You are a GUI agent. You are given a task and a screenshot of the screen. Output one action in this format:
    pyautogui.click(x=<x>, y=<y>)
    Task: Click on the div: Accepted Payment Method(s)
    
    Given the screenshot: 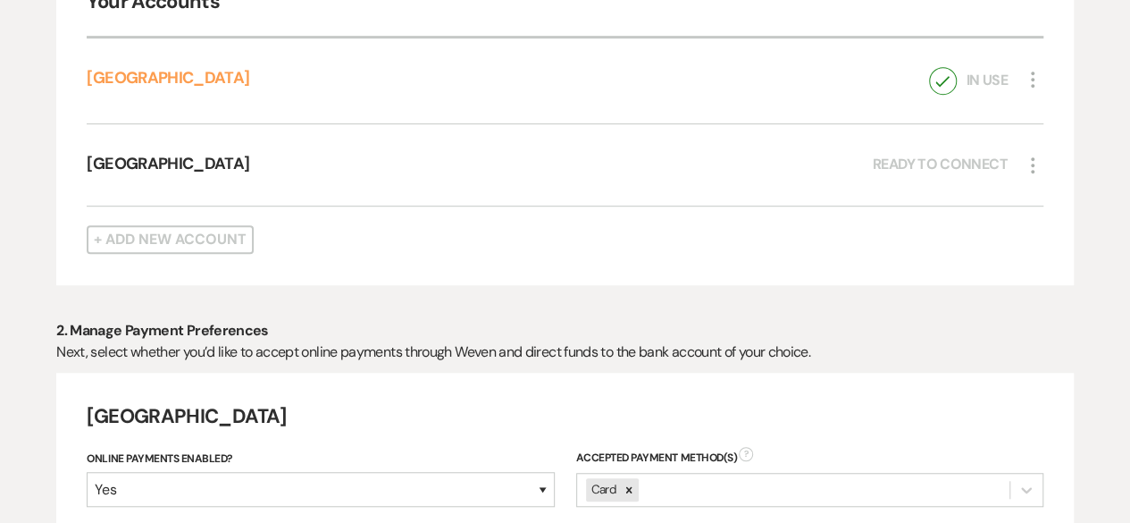 What is the action you would take?
    pyautogui.click(x=809, y=457)
    